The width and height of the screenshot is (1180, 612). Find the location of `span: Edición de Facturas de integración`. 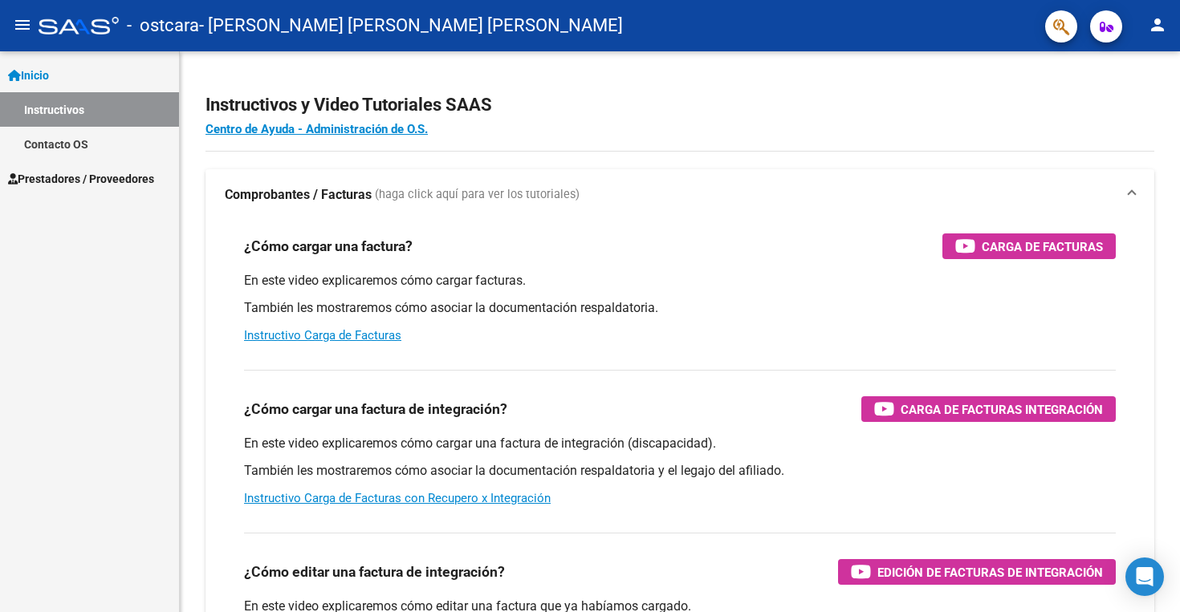

span: Edición de Facturas de integración is located at coordinates (990, 572).